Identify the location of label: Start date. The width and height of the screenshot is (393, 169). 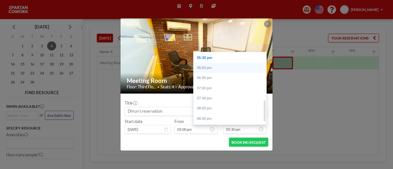
(133, 122).